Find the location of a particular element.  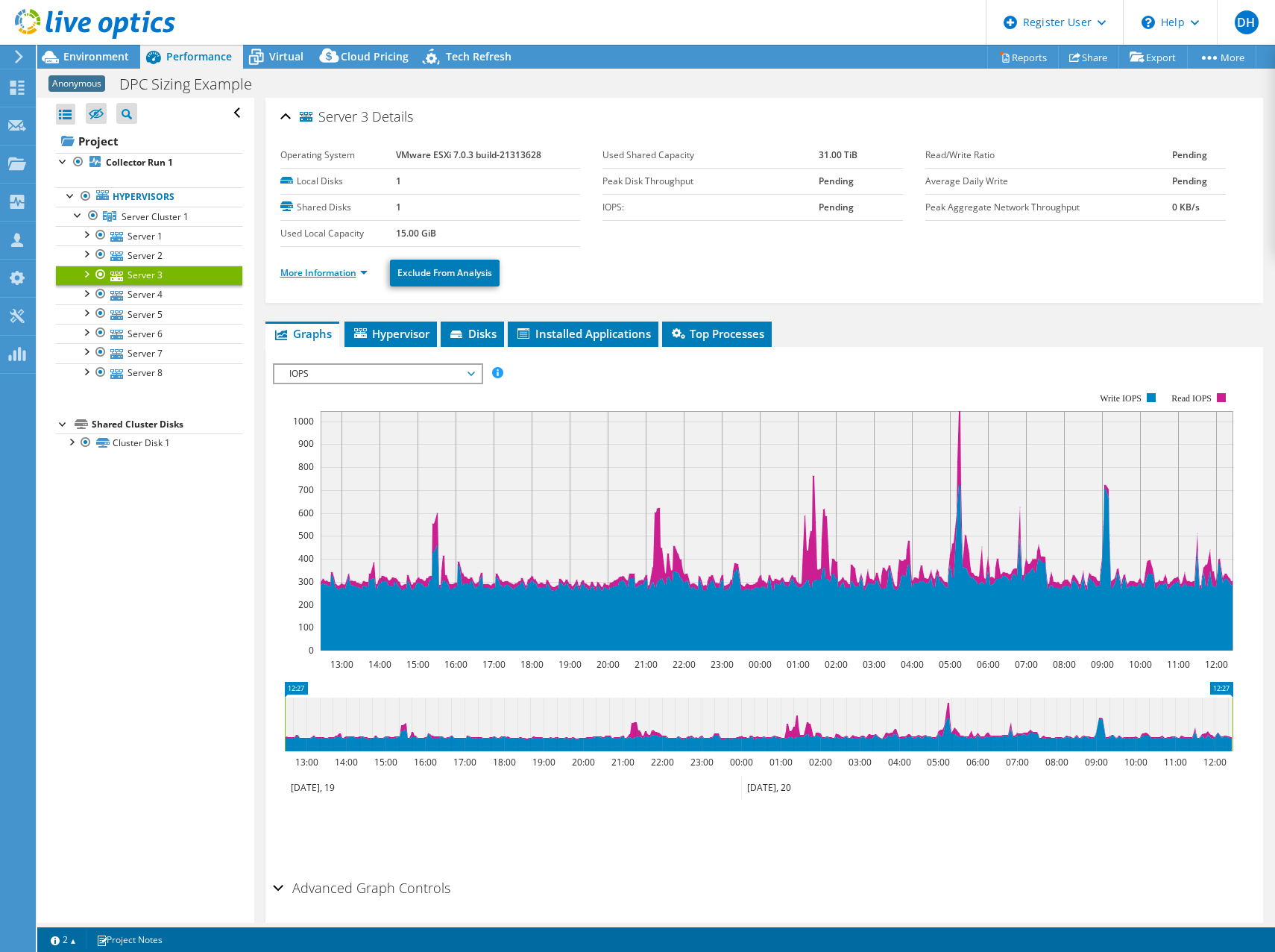

text: 20:00 is located at coordinates (607, 664).